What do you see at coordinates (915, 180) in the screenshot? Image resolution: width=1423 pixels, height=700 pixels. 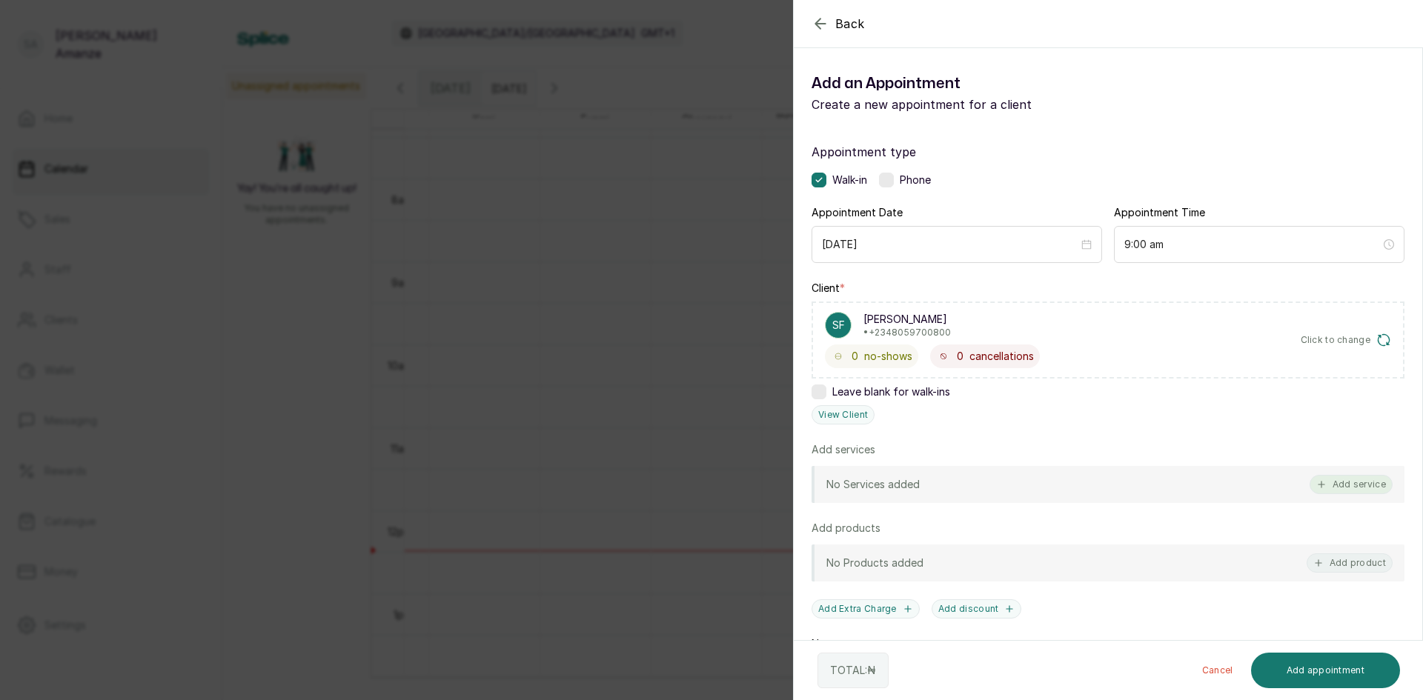 I see `span: Phone` at bounding box center [915, 180].